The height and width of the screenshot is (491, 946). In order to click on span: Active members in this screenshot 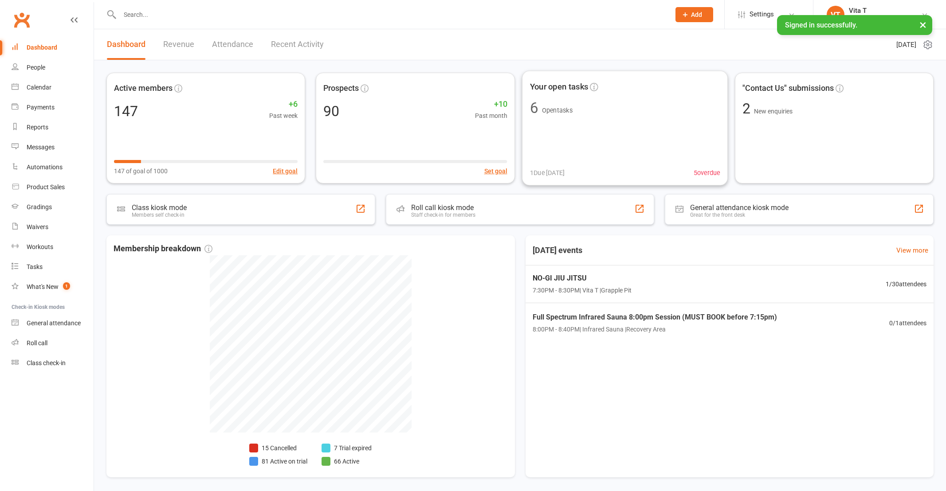, I will do `click(143, 88)`.